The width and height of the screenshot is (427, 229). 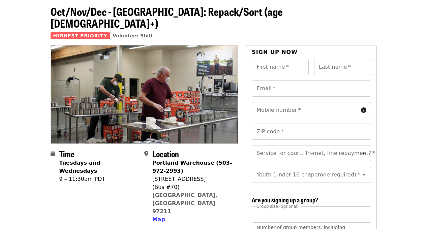 I want to click on input: Mobile number, so click(x=305, y=110).